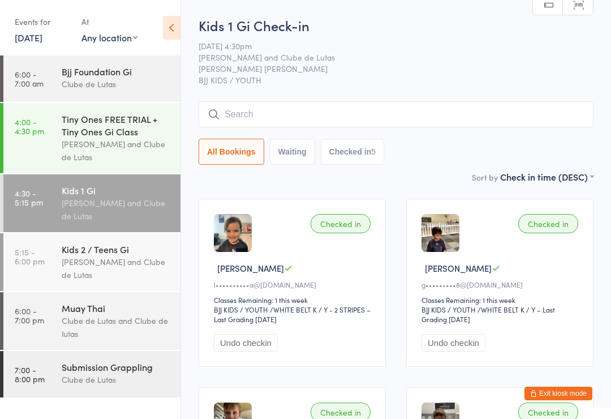 Image resolution: width=611 pixels, height=419 pixels. What do you see at coordinates (396, 114) in the screenshot?
I see `input: Search` at bounding box center [396, 114].